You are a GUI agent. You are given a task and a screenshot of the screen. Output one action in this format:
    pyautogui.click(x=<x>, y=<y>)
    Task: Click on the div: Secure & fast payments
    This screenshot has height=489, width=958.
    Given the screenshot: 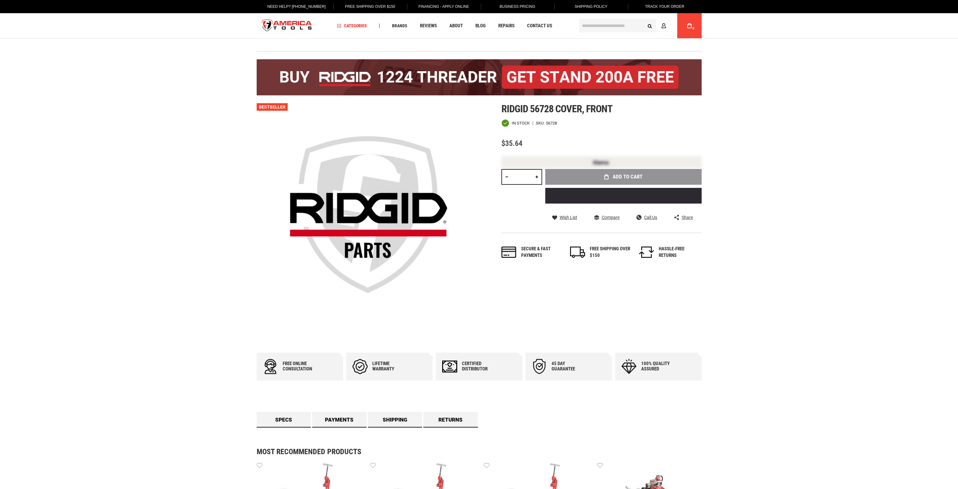 What is the action you would take?
    pyautogui.click(x=542, y=252)
    